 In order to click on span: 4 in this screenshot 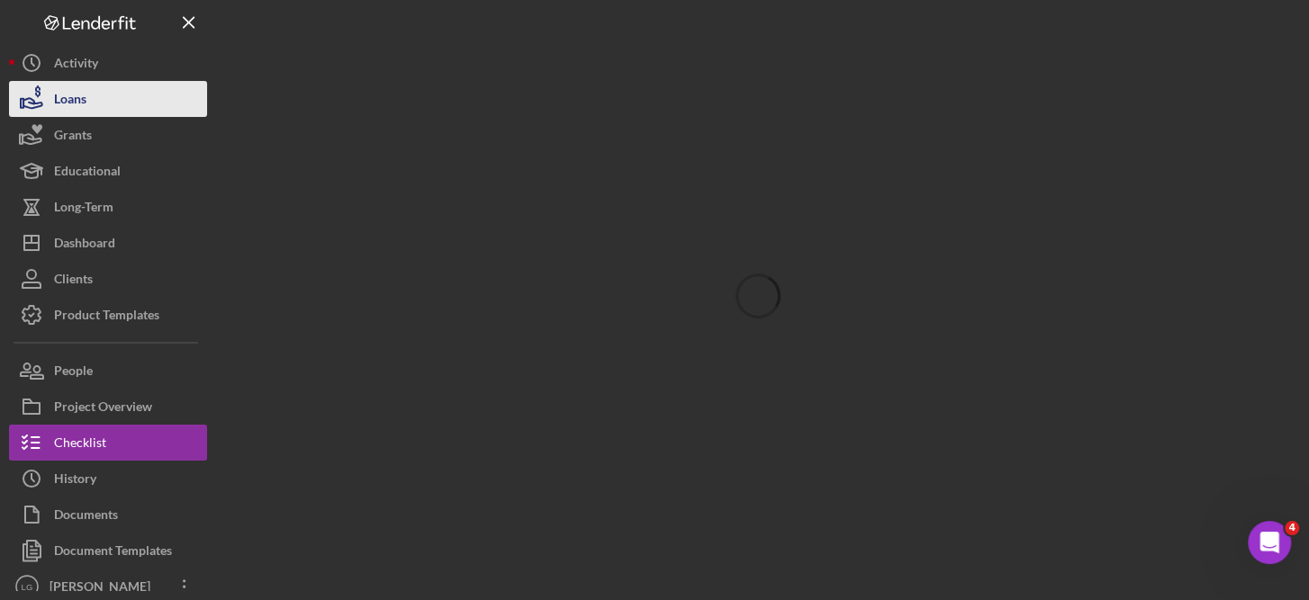, I will do `click(1292, 528)`.